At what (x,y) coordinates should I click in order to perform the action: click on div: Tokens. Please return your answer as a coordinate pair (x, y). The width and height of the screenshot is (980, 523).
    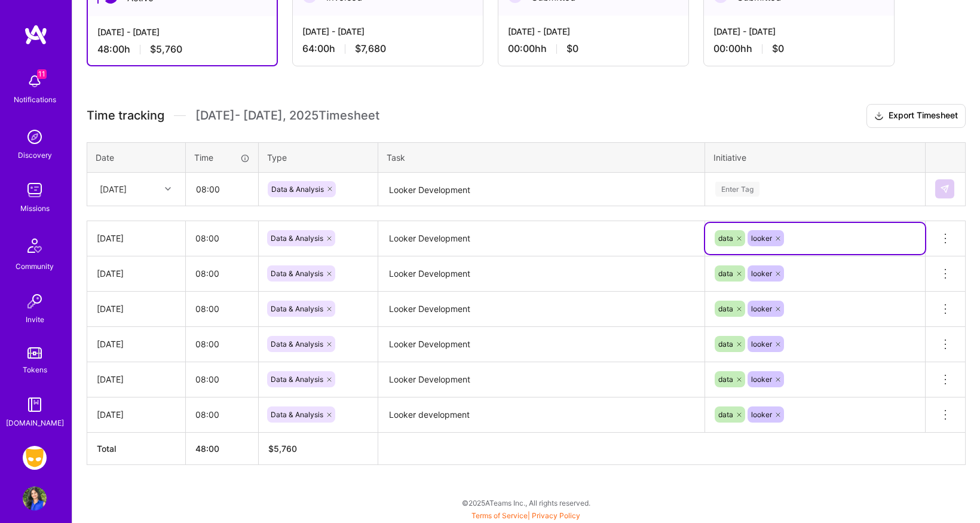
    Looking at the image, I should click on (35, 369).